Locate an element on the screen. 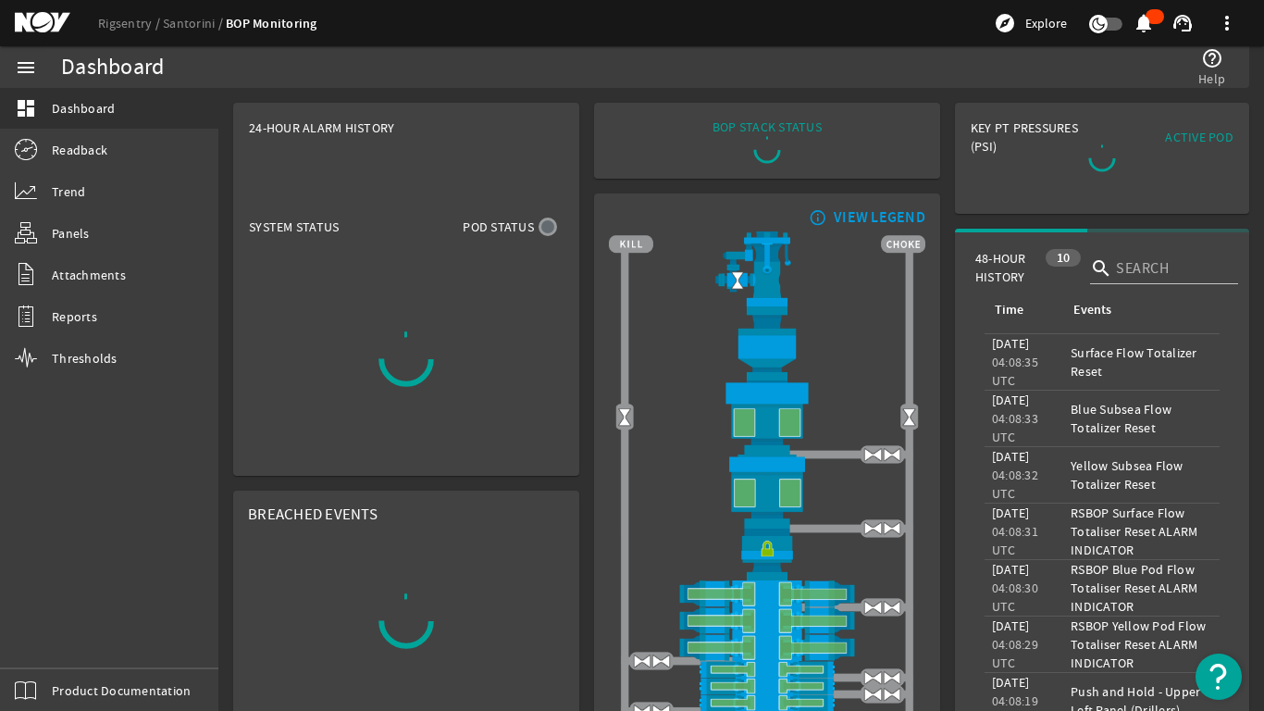 The width and height of the screenshot is (1264, 711). a: Rigsentry is located at coordinates (130, 23).